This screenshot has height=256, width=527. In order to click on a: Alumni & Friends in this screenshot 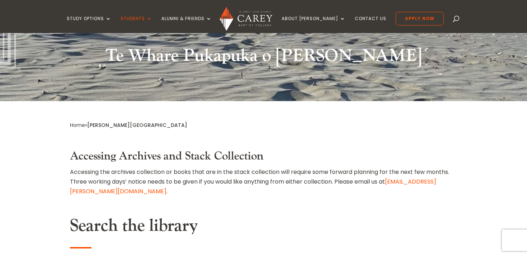, I will do `click(187, 24)`.